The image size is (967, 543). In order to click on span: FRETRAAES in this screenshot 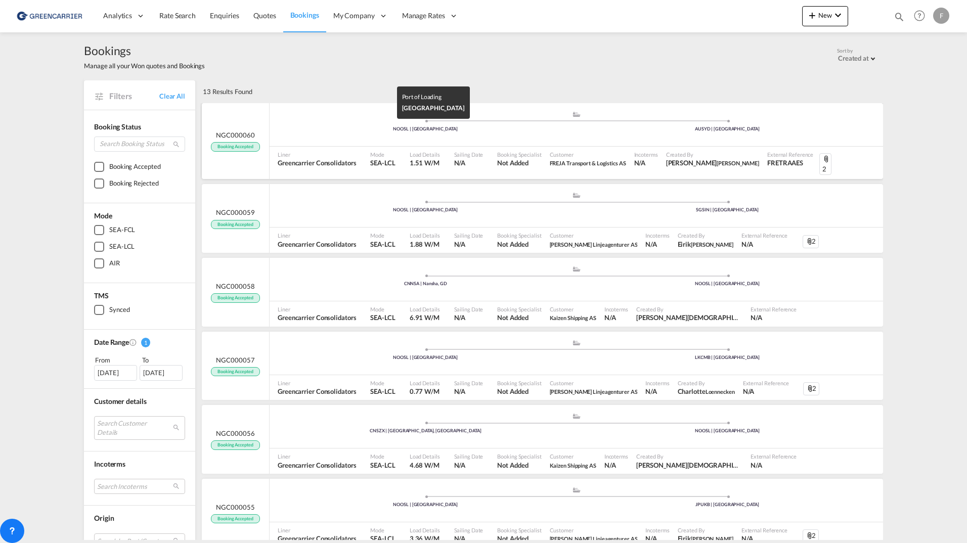, I will do `click(790, 163)`.